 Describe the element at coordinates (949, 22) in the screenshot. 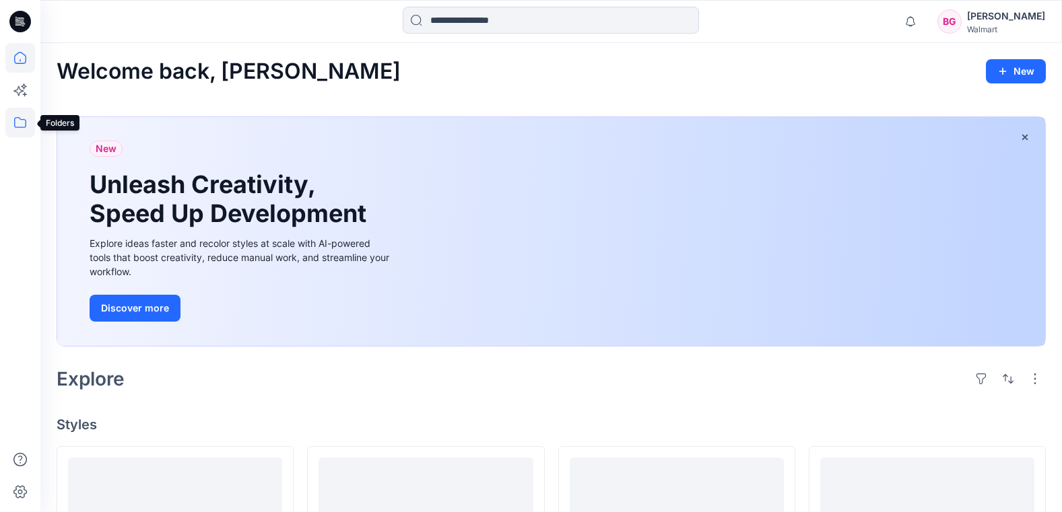

I see `div: BG` at that location.